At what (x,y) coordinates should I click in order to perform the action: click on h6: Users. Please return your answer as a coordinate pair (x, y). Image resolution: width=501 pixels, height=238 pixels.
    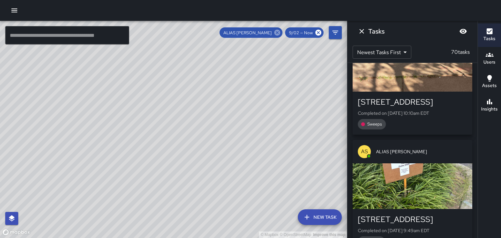
    Looking at the image, I should click on (489, 62).